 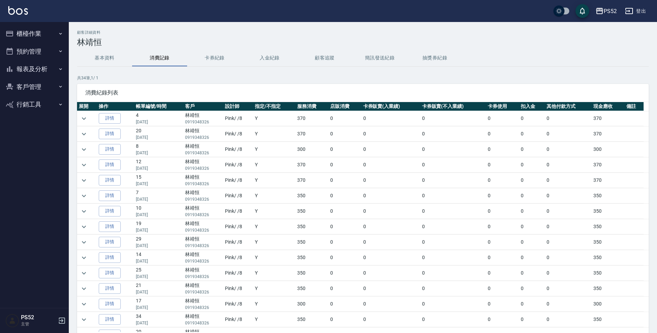 I want to click on button: 登出, so click(x=635, y=11).